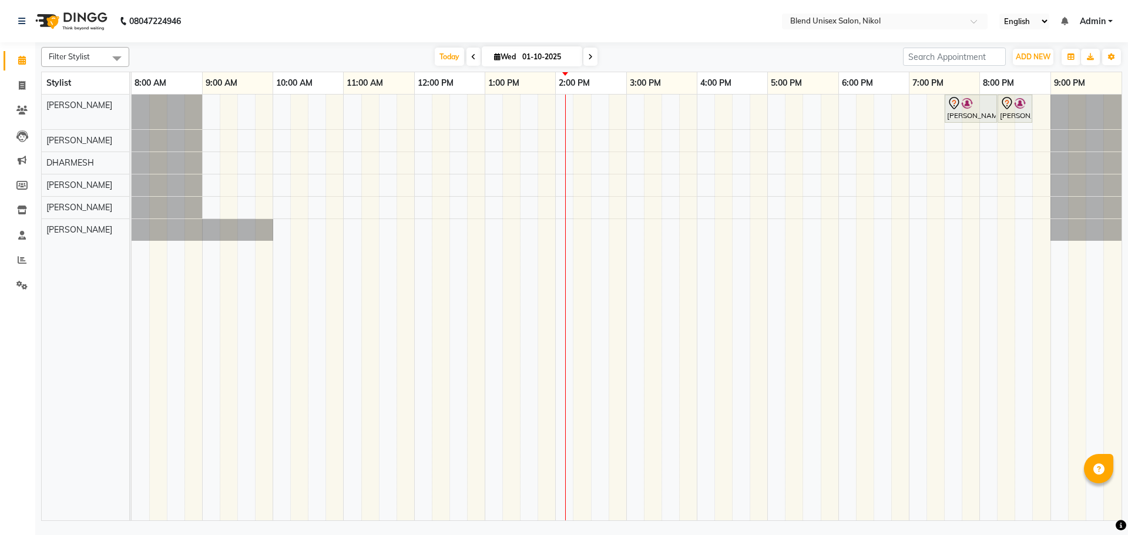  What do you see at coordinates (954, 56) in the screenshot?
I see `input: Search Appointment` at bounding box center [954, 56].